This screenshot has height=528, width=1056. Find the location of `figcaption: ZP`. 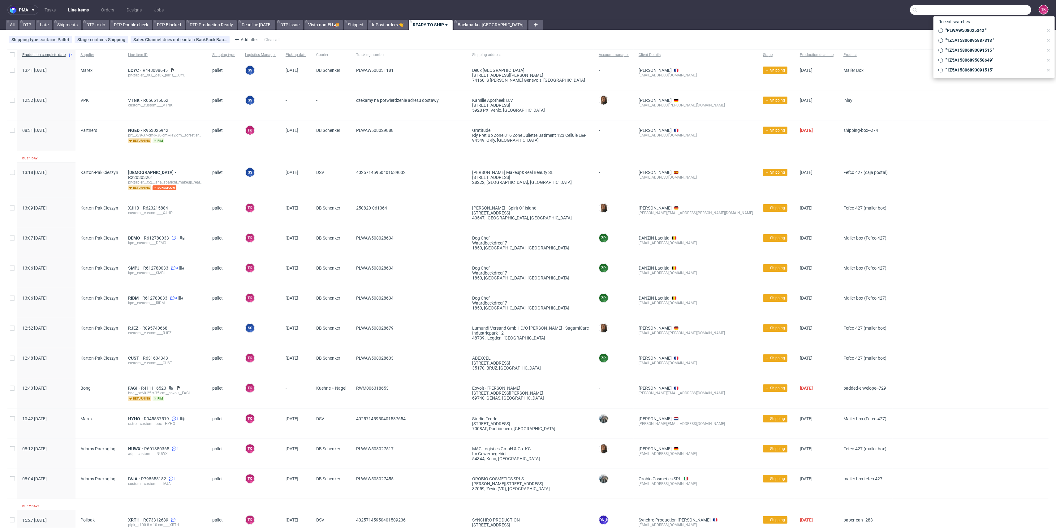

figcaption: ZP is located at coordinates (604, 358).